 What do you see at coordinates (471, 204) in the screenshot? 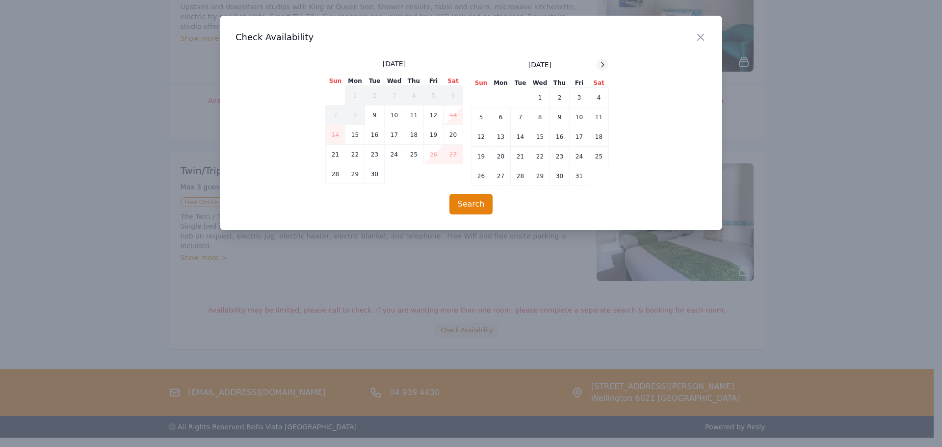
I see `button: Search` at bounding box center [471, 204].